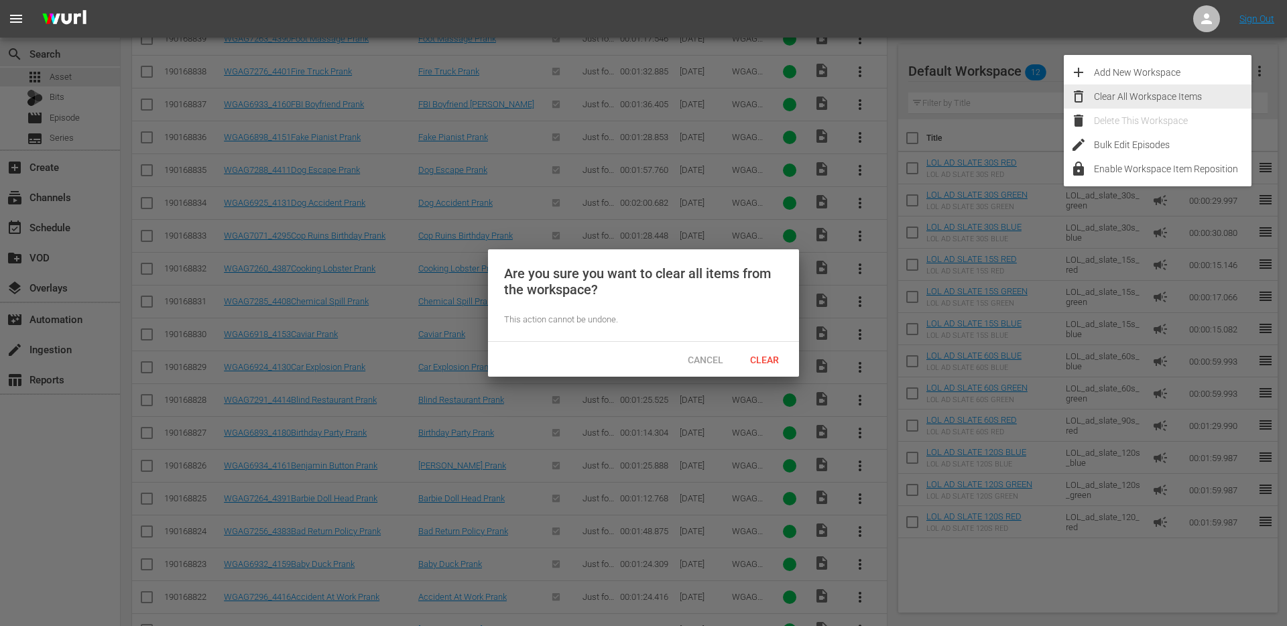  Describe the element at coordinates (1257, 19) in the screenshot. I see `a: Sign Out` at that location.